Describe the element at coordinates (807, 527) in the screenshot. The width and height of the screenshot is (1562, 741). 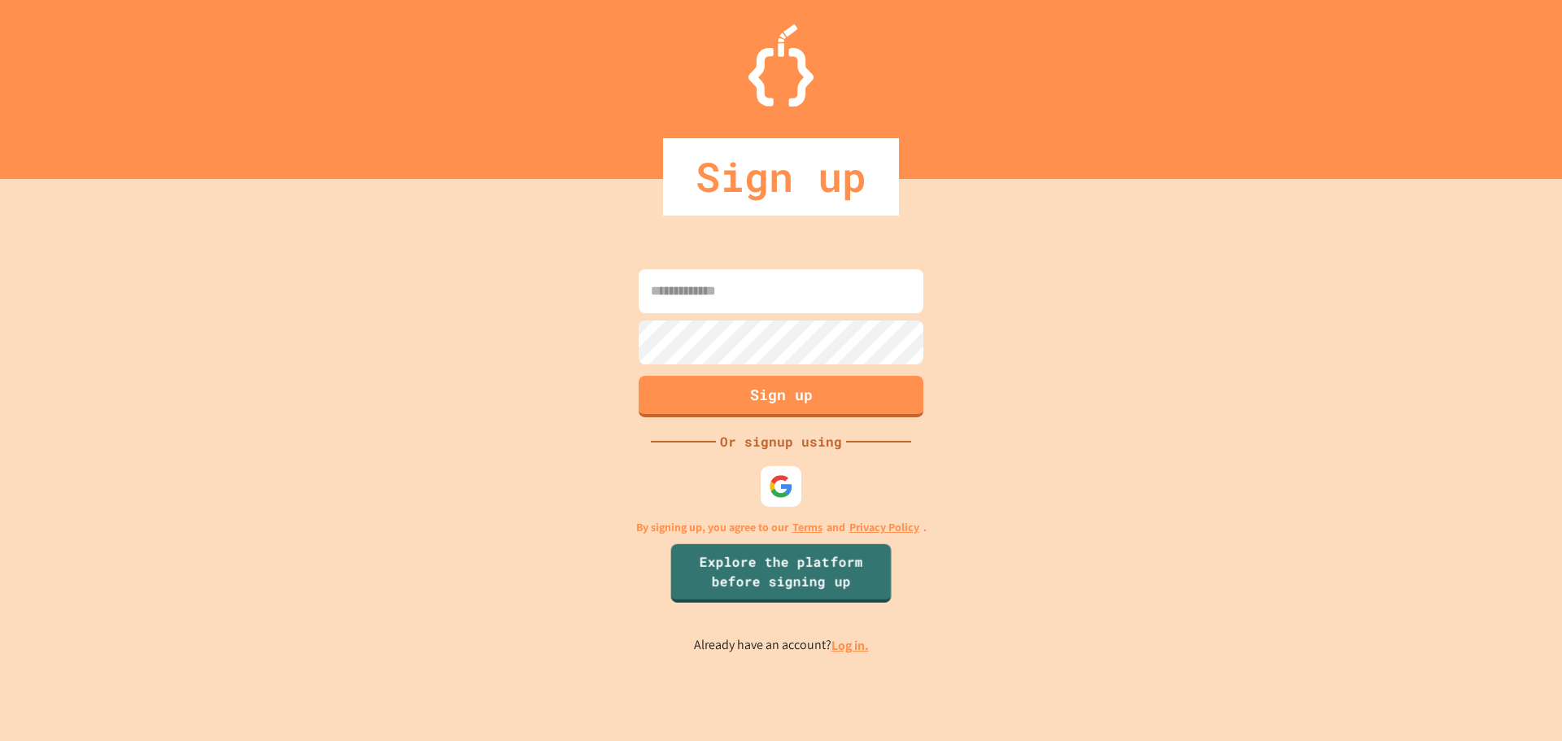
I see `a: Terms` at that location.